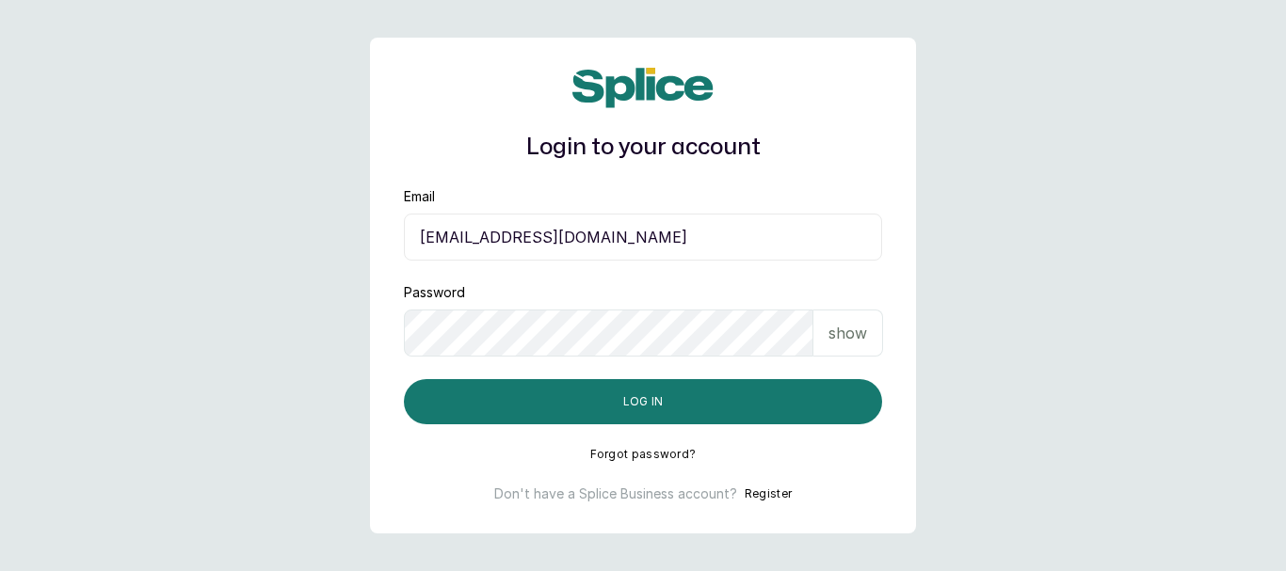 This screenshot has height=571, width=1286. What do you see at coordinates (419, 197) in the screenshot?
I see `label: Email` at bounding box center [419, 197].